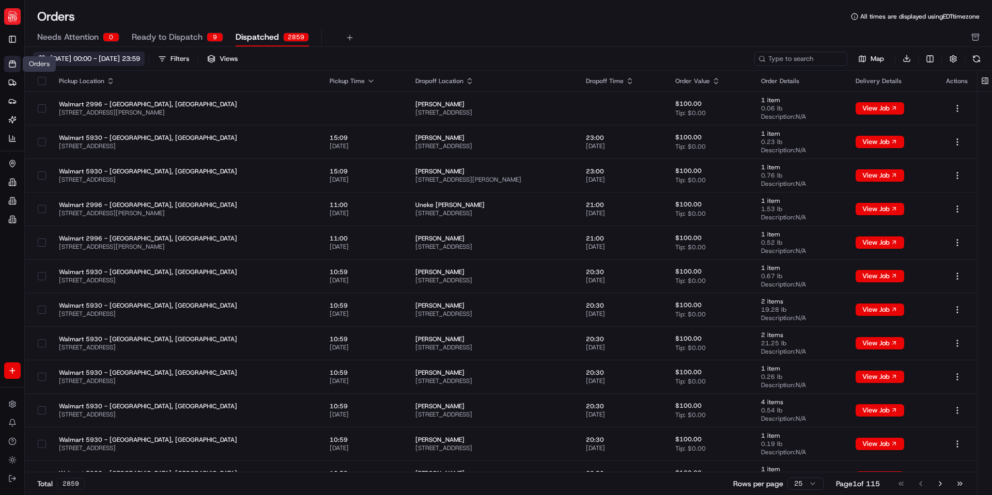 The height and width of the screenshot is (495, 992). Describe the element at coordinates (20, 108) in the screenshot. I see `img: 1736555255976-a54dd68f-1ca7-489b-9aae-adbdc363a1c4` at that location.